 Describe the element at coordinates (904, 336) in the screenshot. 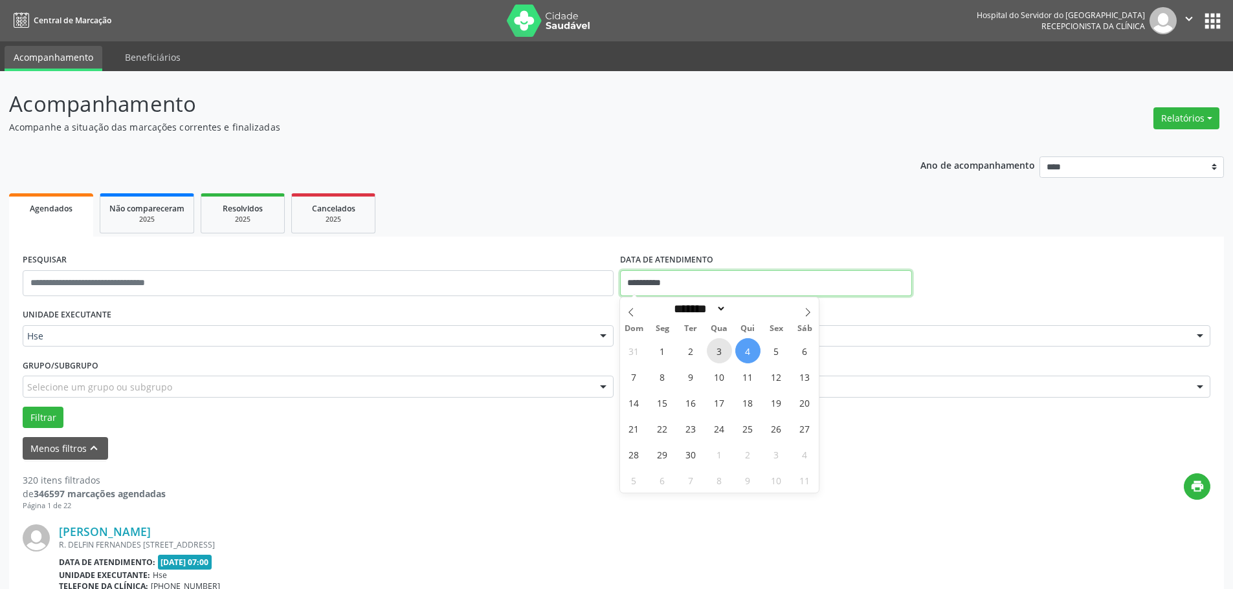

I see `span: Todos os profissionais` at that location.